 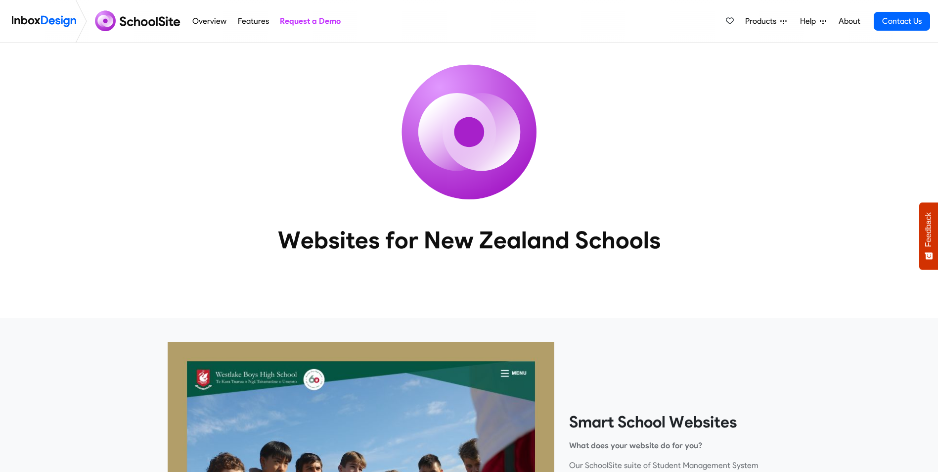 What do you see at coordinates (929, 229) in the screenshot?
I see `span: Feedback` at bounding box center [929, 229].